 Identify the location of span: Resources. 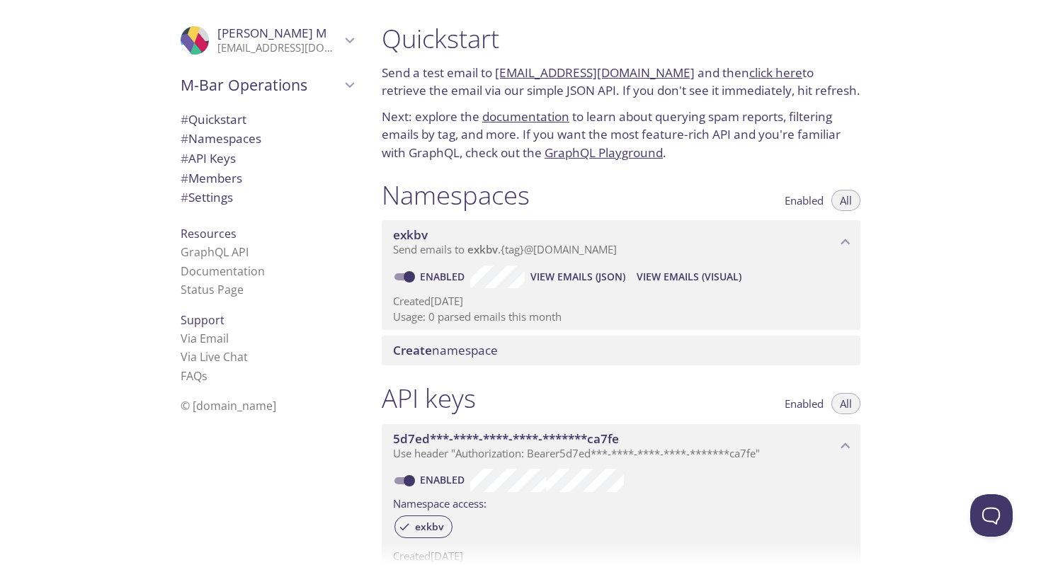
(208, 234).